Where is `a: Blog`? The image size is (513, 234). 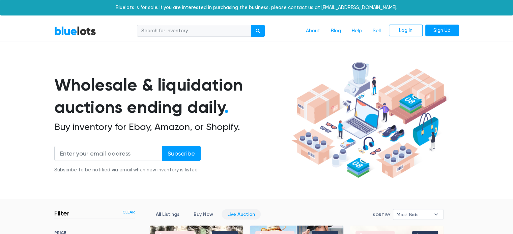
a: Blog is located at coordinates (336, 31).